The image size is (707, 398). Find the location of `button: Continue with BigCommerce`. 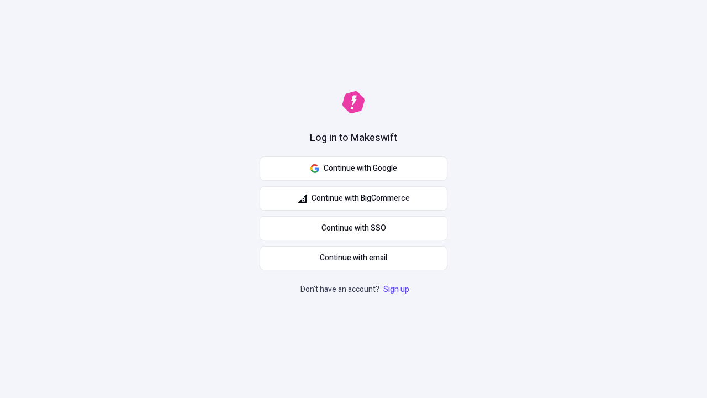

button: Continue with BigCommerce is located at coordinates (353, 198).